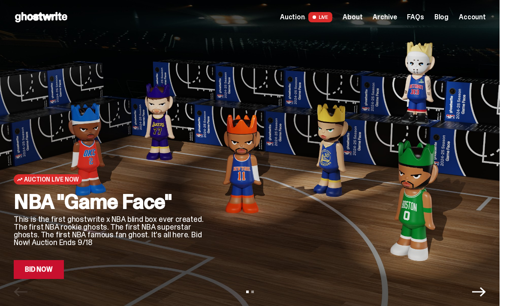 Image resolution: width=506 pixels, height=306 pixels. Describe the element at coordinates (385, 17) in the screenshot. I see `span: Archive` at that location.